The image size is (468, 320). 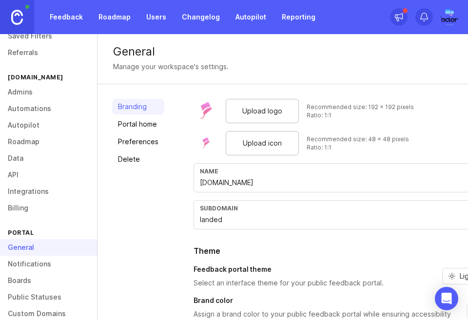 What do you see at coordinates (289, 283) in the screenshot?
I see `p: Select an interface theme for your public feedback portal.` at bounding box center [289, 283].